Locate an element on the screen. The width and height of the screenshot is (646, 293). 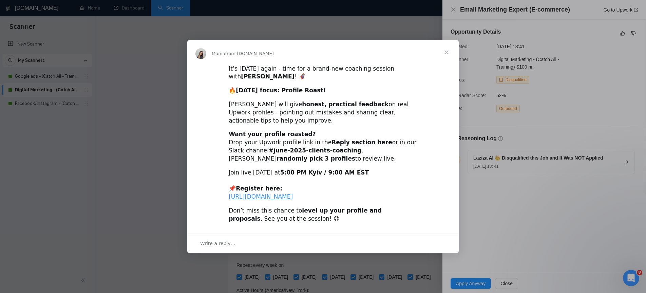
b: Reply section here is located at coordinates (362, 142).